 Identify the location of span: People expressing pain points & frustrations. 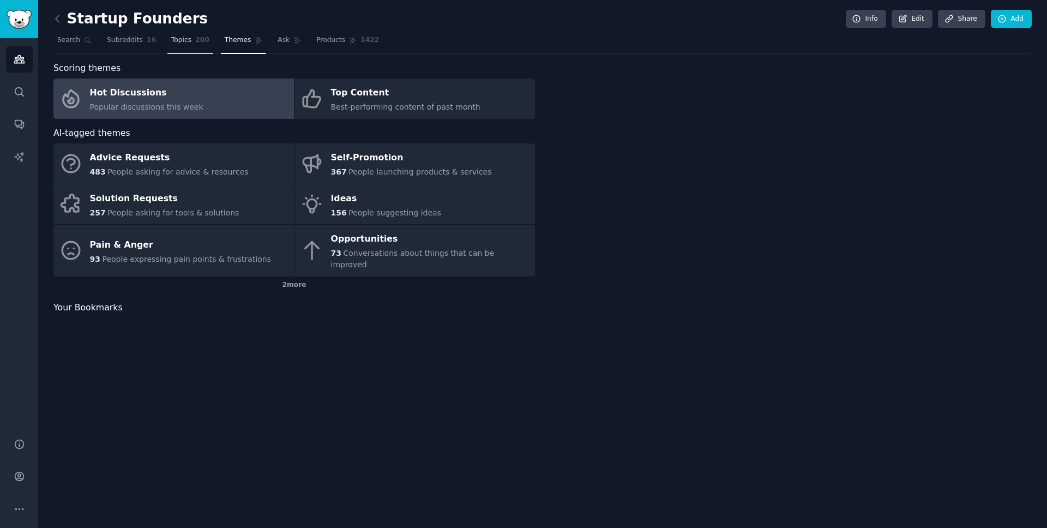
(186, 259).